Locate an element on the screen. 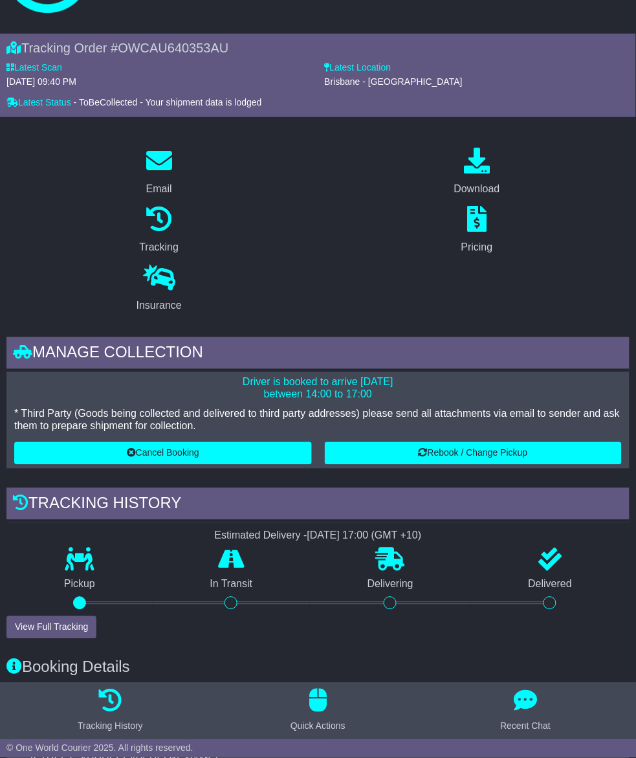 The image size is (636, 758). div: Quick Actions is located at coordinates (318, 726).